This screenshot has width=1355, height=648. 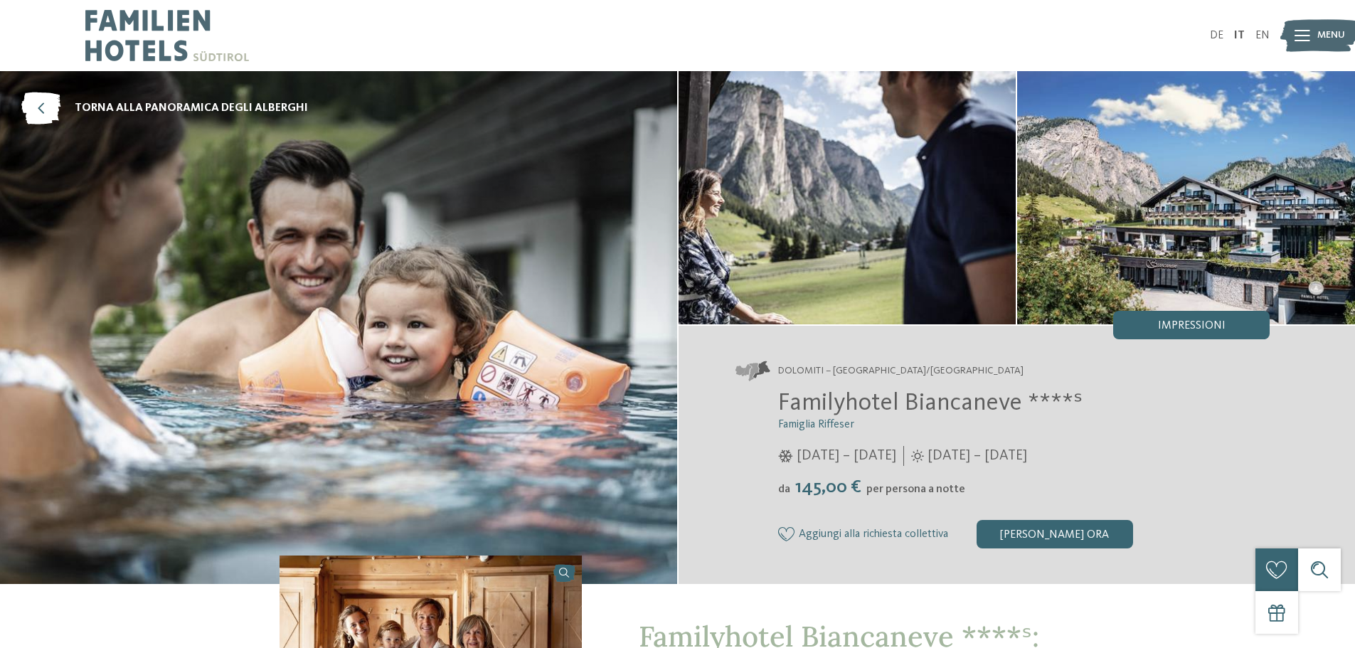 I want to click on span: torna alla panoramica degli alberghi, so click(x=191, y=108).